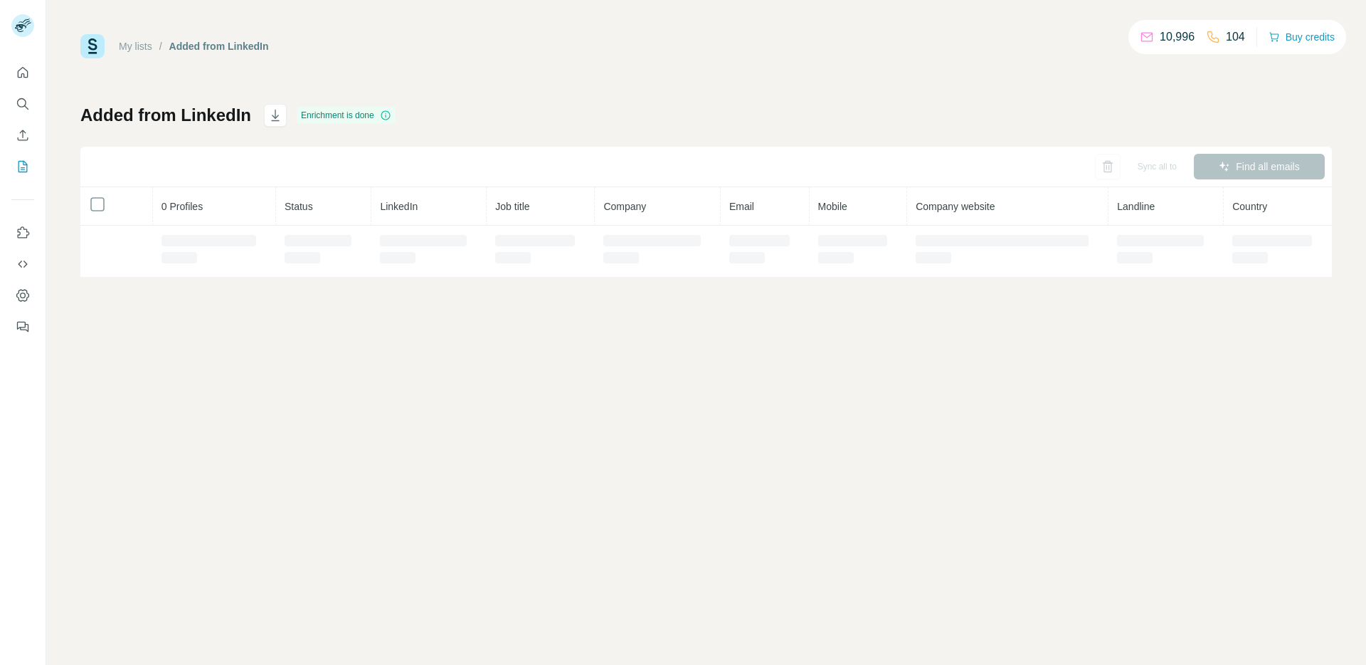 The image size is (1366, 665). Describe the element at coordinates (23, 327) in the screenshot. I see `button: Feedback` at that location.